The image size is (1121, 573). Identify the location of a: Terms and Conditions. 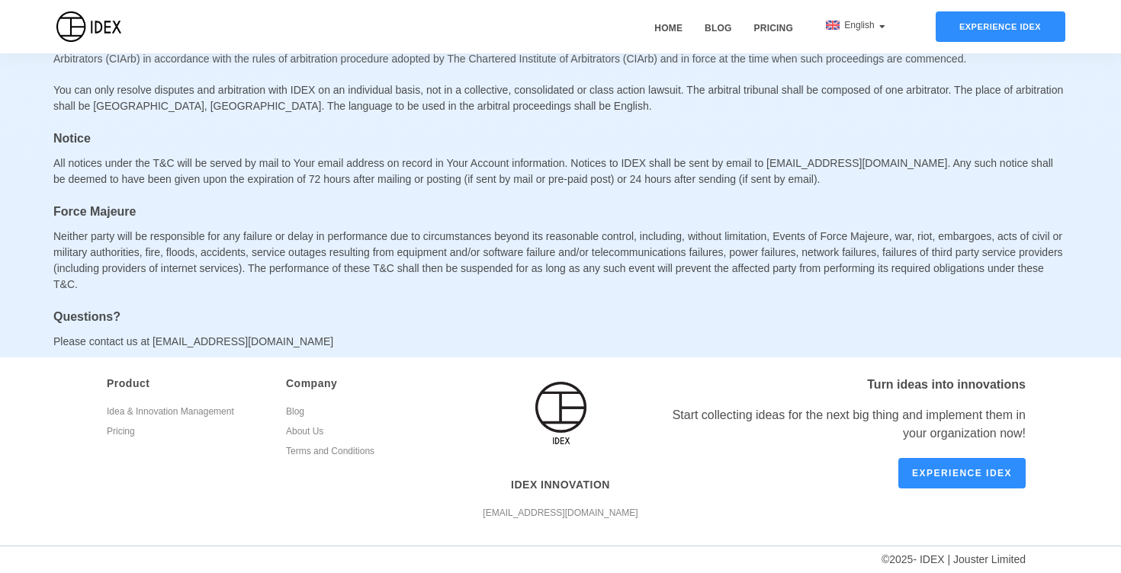
(364, 454).